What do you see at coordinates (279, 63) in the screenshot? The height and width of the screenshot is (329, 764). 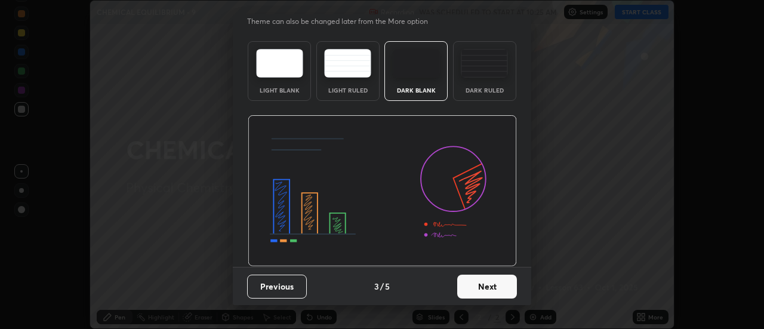 I see `img: lightTheme.e5ed3b09.svg` at bounding box center [279, 63].